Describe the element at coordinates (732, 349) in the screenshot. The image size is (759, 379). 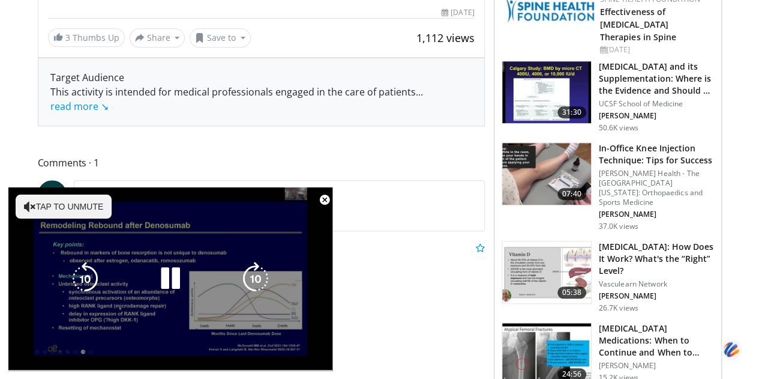
I see `img: svg+xml;base64,PHN2ZyB3aWR0aD0iNDQiIGhlaWdodD0iNDQiIHZpZXdCb3g9IjAgMCA0NCA0NCIgZmlsbD0ibm9uZSIgeG...` at that location.